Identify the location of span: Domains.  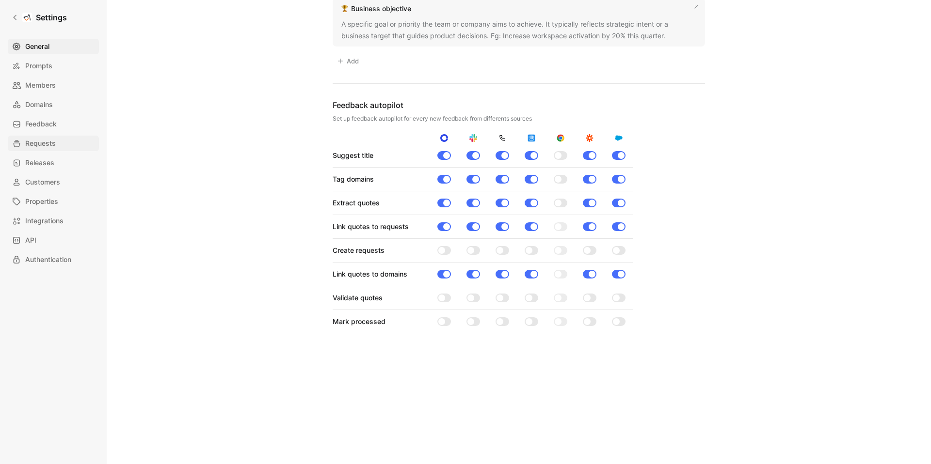
(39, 105).